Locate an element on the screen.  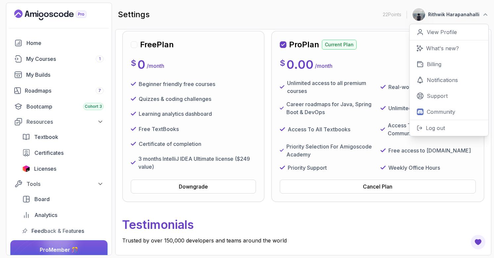
span: Analytics is located at coordinates (46, 215).